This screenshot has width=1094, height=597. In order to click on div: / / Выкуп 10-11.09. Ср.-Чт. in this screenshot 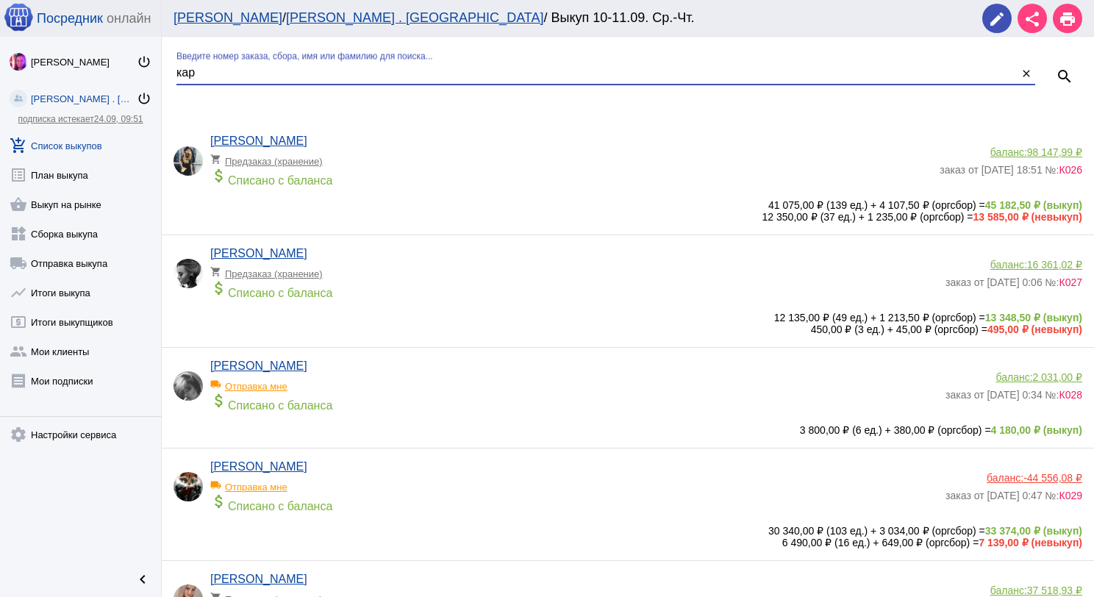, I will do `click(570, 18)`.